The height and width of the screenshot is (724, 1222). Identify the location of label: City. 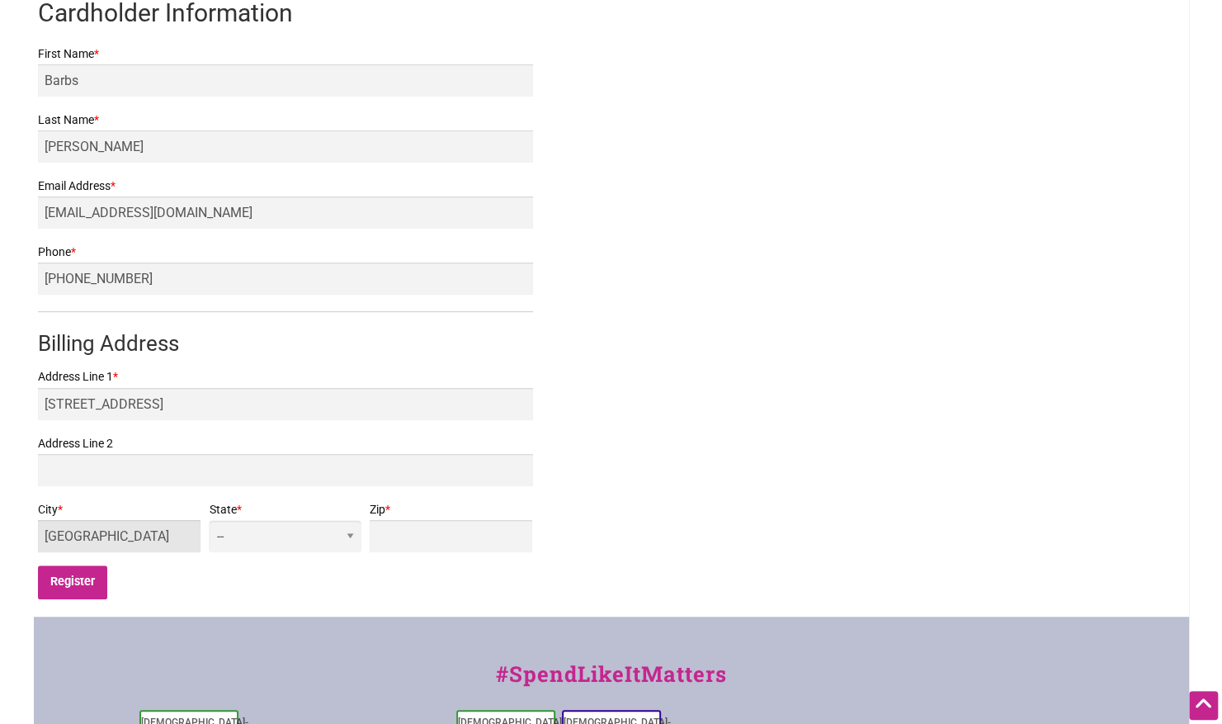
(120, 509).